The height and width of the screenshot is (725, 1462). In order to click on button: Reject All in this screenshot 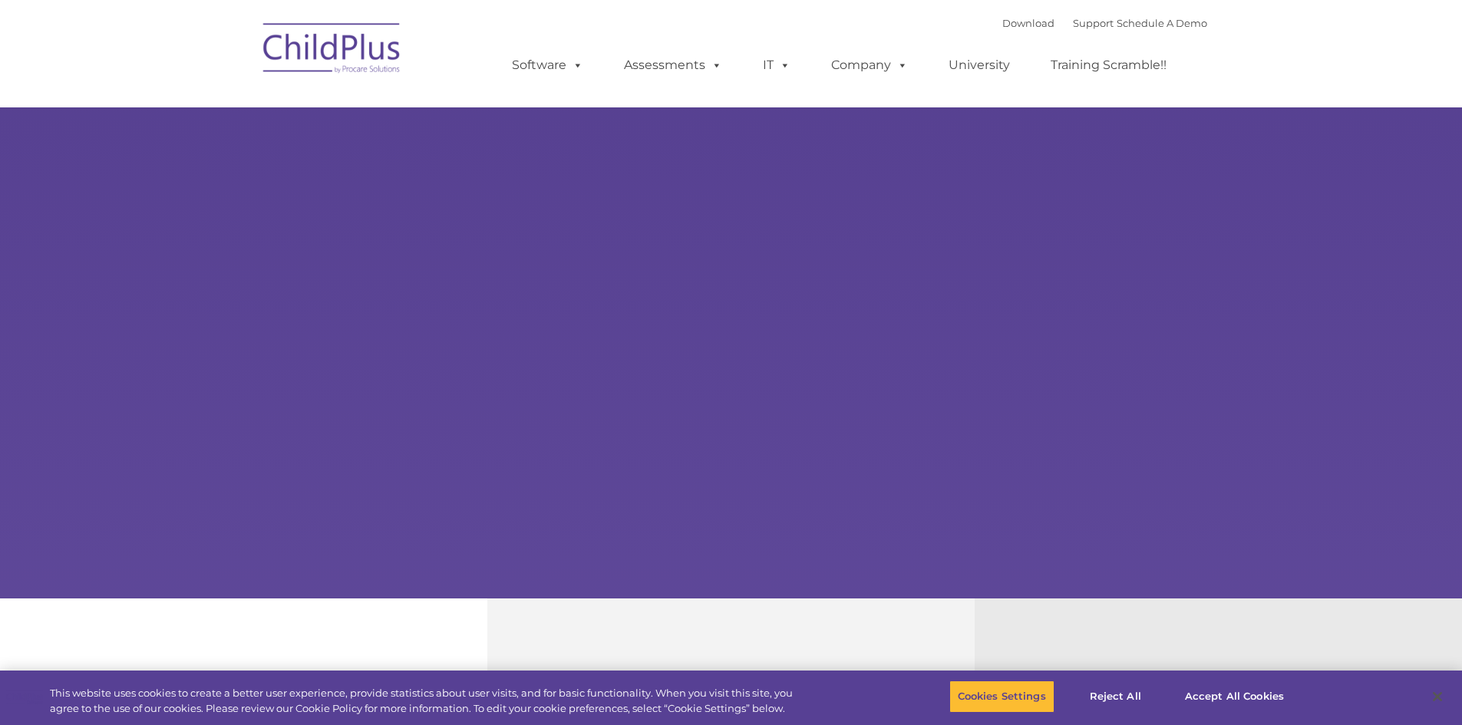, I will do `click(1115, 697)`.